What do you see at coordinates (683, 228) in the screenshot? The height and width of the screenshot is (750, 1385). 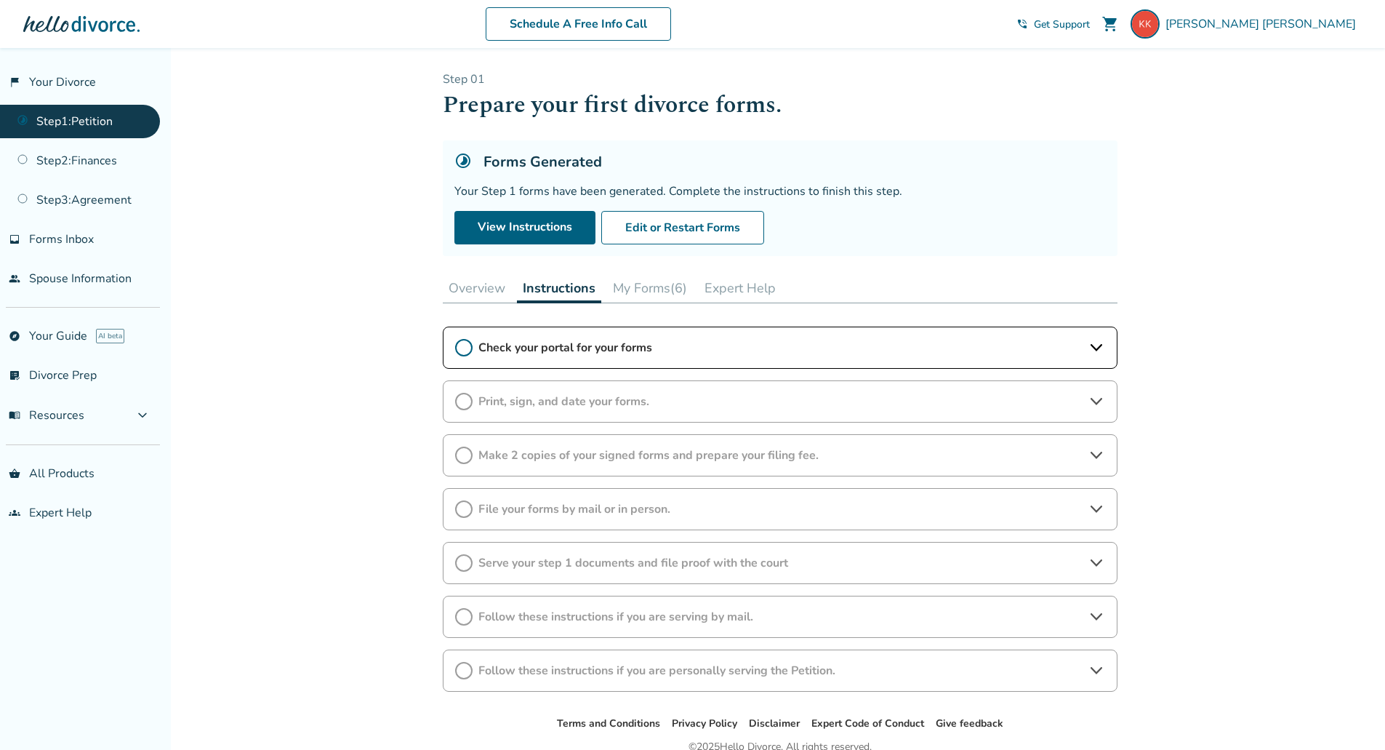 I see `button: Edit or Restart Forms` at bounding box center [683, 228].